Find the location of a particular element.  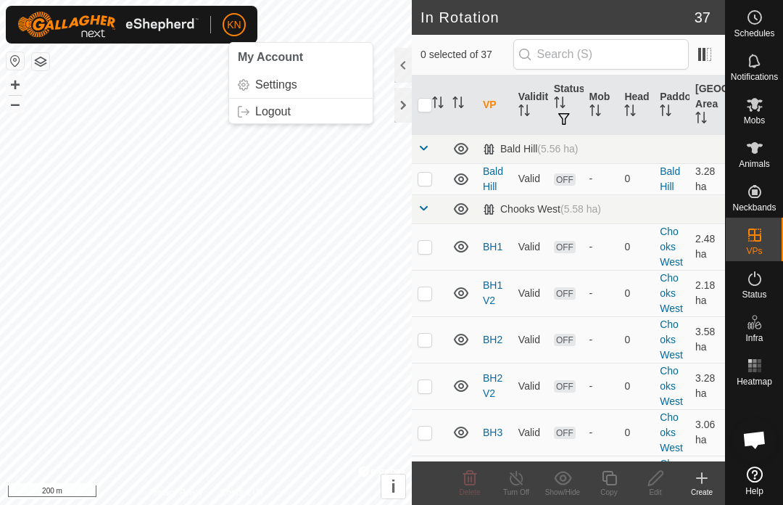

span: Delete is located at coordinates (470, 492).